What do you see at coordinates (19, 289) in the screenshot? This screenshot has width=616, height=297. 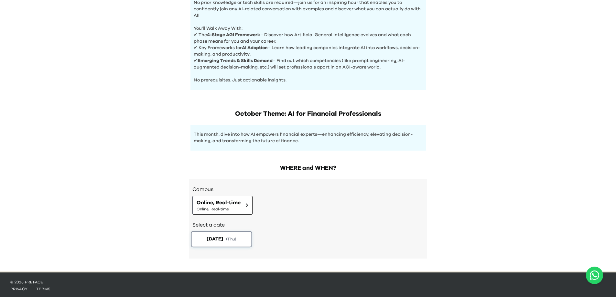 I see `a: privacy` at bounding box center [19, 289].